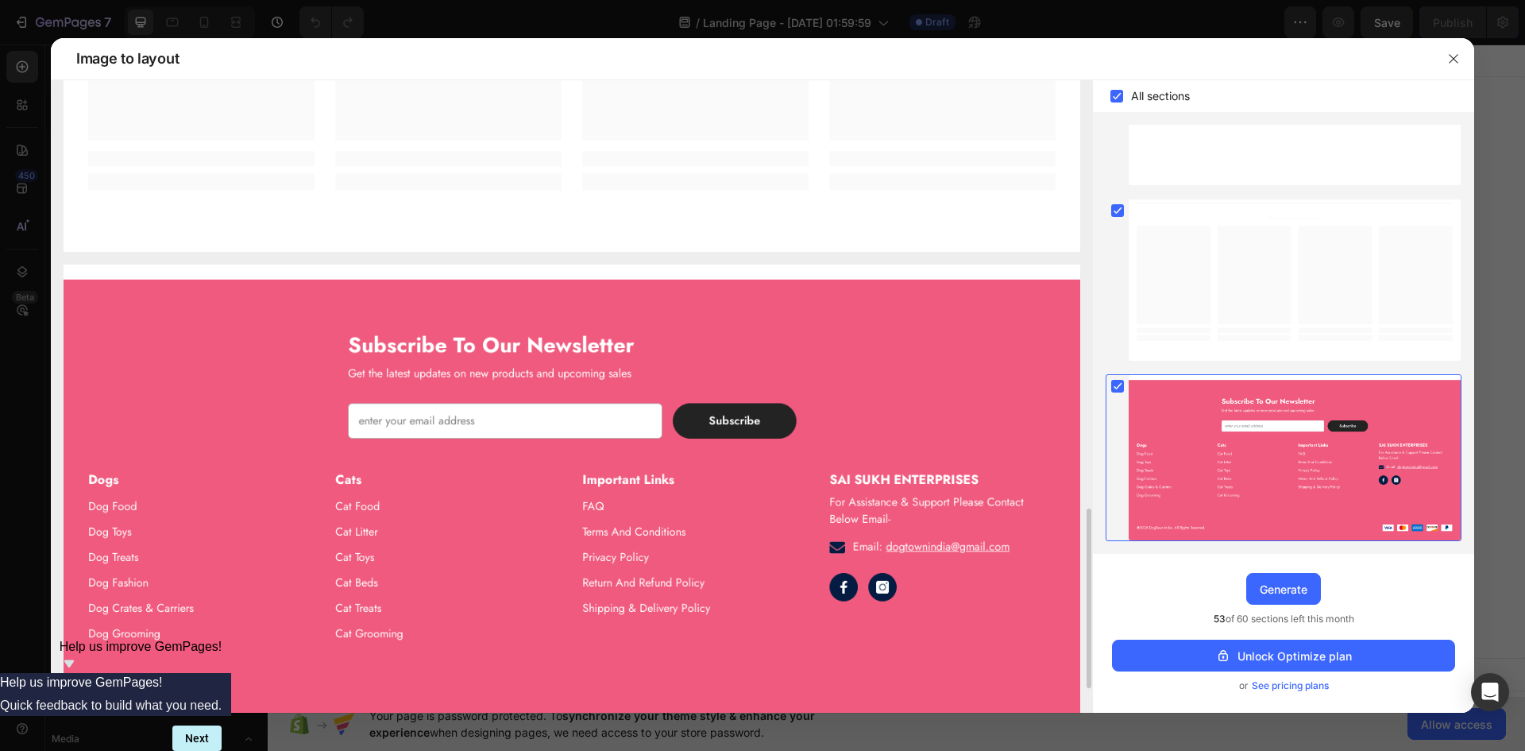  Describe the element at coordinates (1283, 655) in the screenshot. I see `div: Unlock Optimize plan` at that location.